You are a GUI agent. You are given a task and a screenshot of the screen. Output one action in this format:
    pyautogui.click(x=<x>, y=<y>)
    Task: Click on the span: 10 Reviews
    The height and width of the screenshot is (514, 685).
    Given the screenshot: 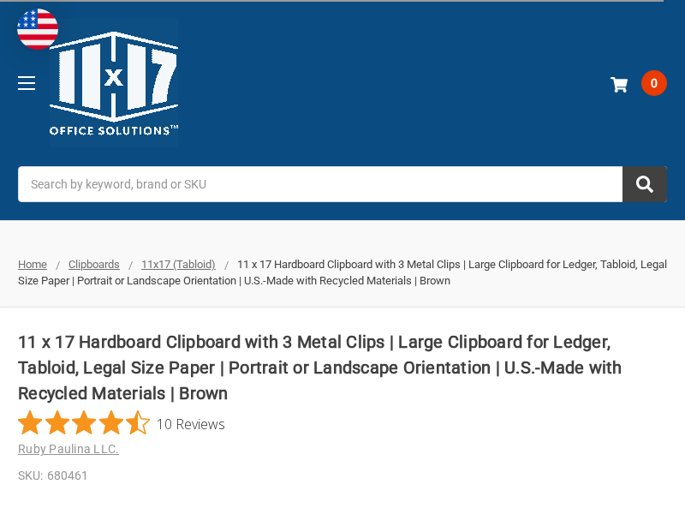 What is the action you would take?
    pyautogui.click(x=191, y=423)
    